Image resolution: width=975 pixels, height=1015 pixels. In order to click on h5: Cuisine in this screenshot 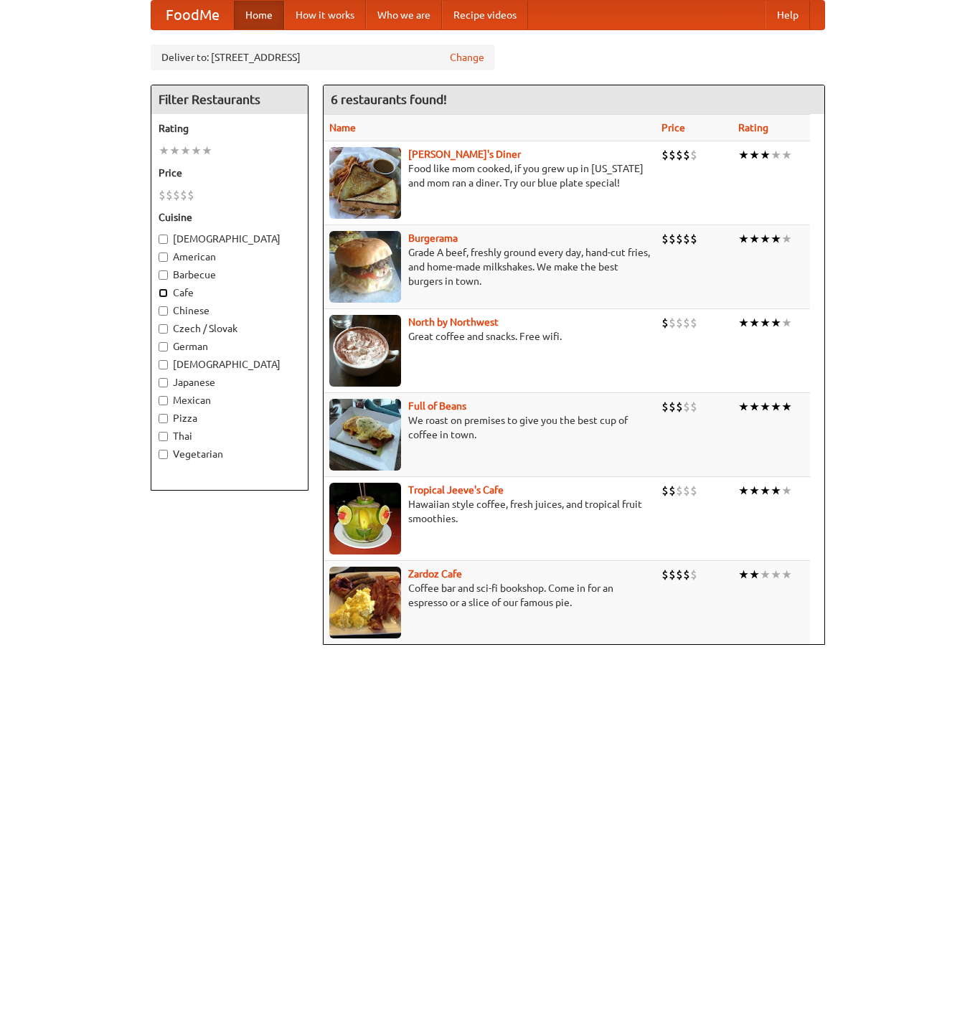, I will do `click(230, 217)`.